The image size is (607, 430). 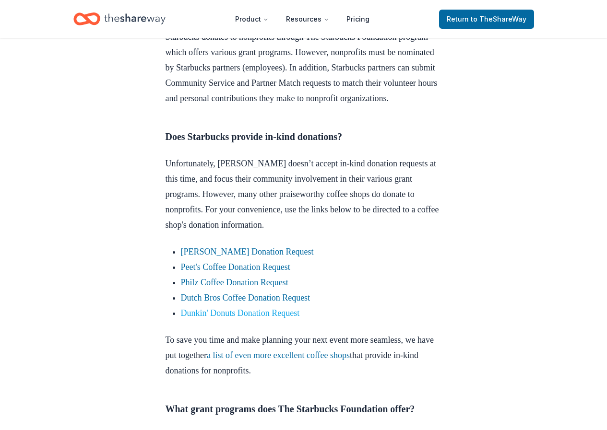 I want to click on button: Product, so click(x=252, y=19).